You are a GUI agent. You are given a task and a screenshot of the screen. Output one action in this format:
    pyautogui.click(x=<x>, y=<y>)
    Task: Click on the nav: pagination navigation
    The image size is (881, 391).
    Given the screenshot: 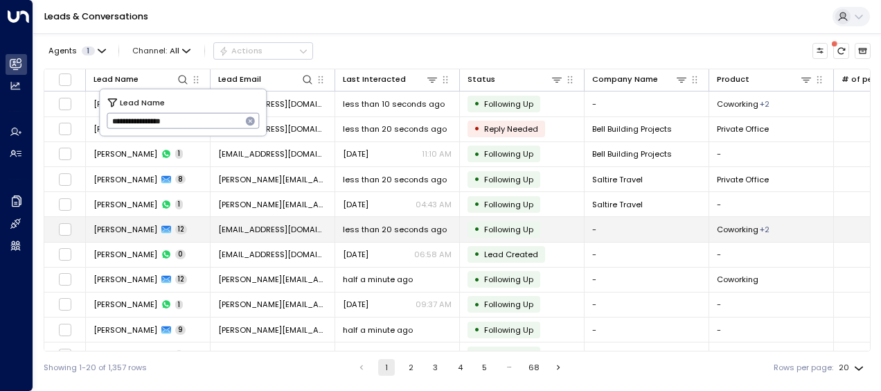 What is the action you would take?
    pyautogui.click(x=460, y=367)
    